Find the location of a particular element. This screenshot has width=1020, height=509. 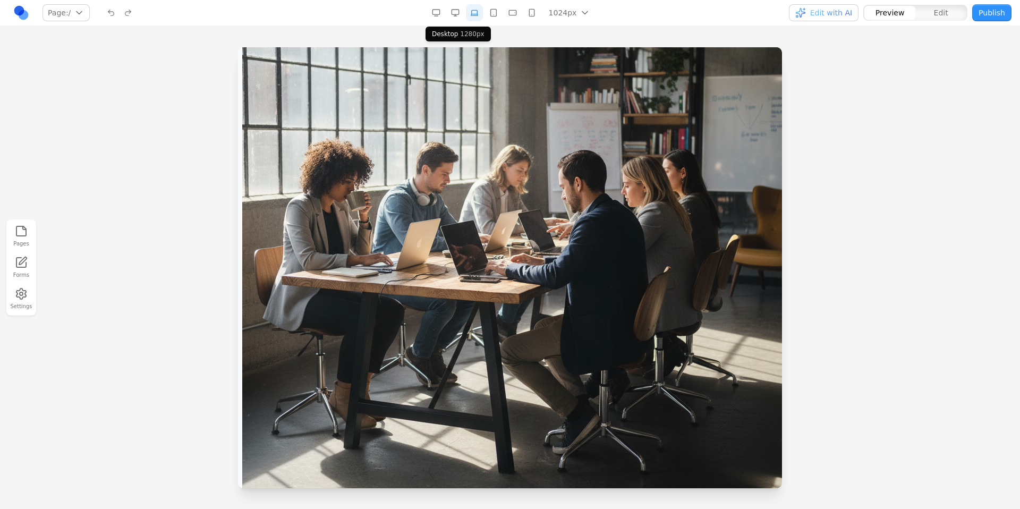

span: Edit with AI is located at coordinates (831, 13).